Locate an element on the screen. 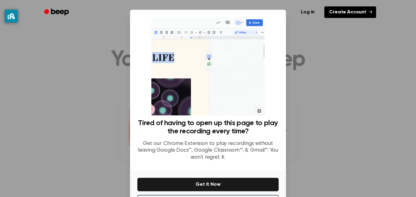 The image size is (416, 197). h3: Tired of having to open up this page to play the recording every time? is located at coordinates (208, 127).